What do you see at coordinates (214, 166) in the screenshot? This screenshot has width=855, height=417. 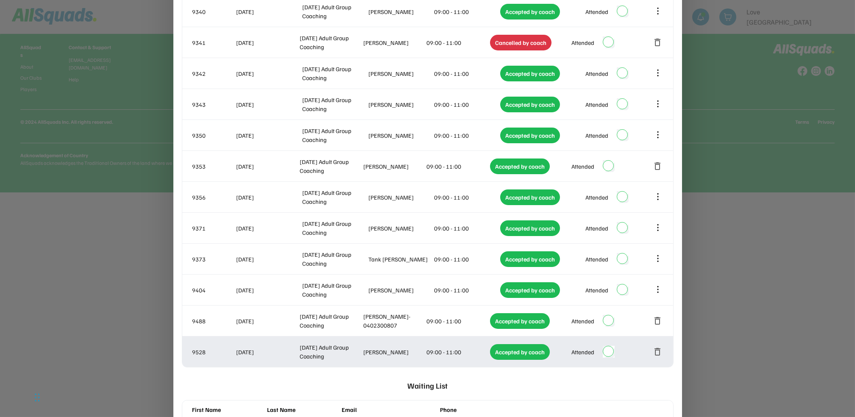 I see `div: 9353` at bounding box center [214, 166].